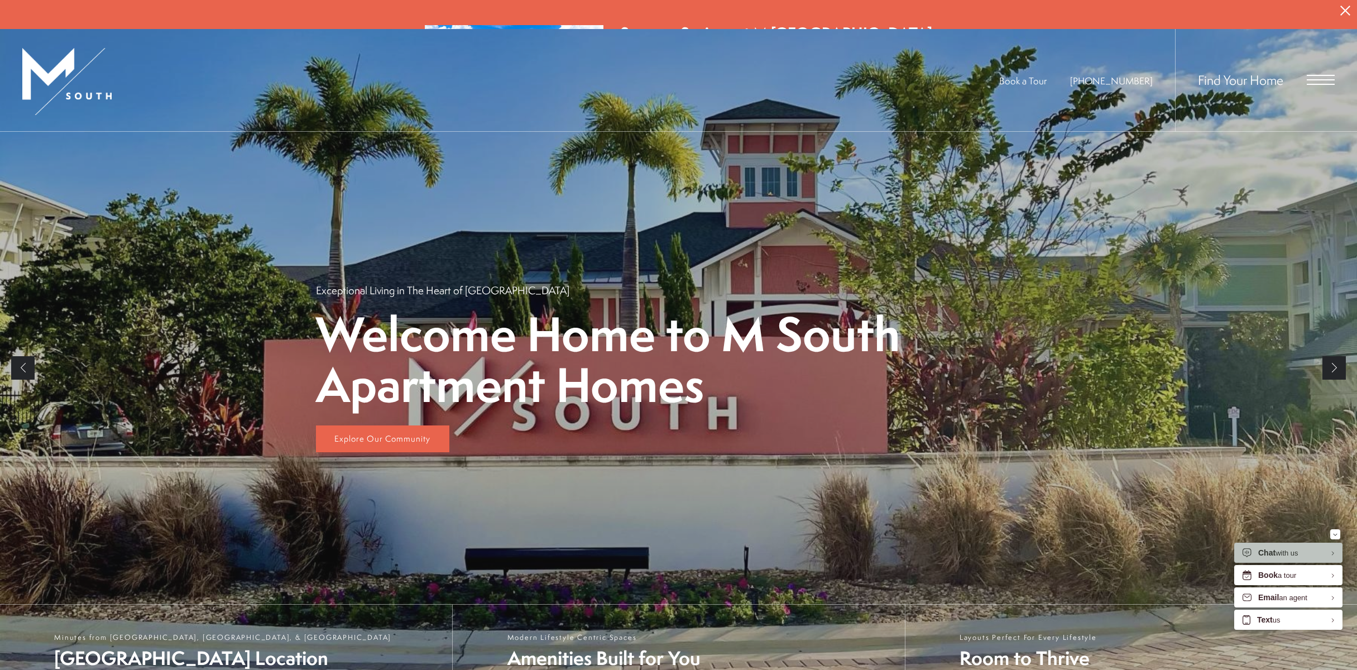  What do you see at coordinates (679, 359) in the screenshot?
I see `p: Welcome Home to M South Apartment Homes` at bounding box center [679, 359].